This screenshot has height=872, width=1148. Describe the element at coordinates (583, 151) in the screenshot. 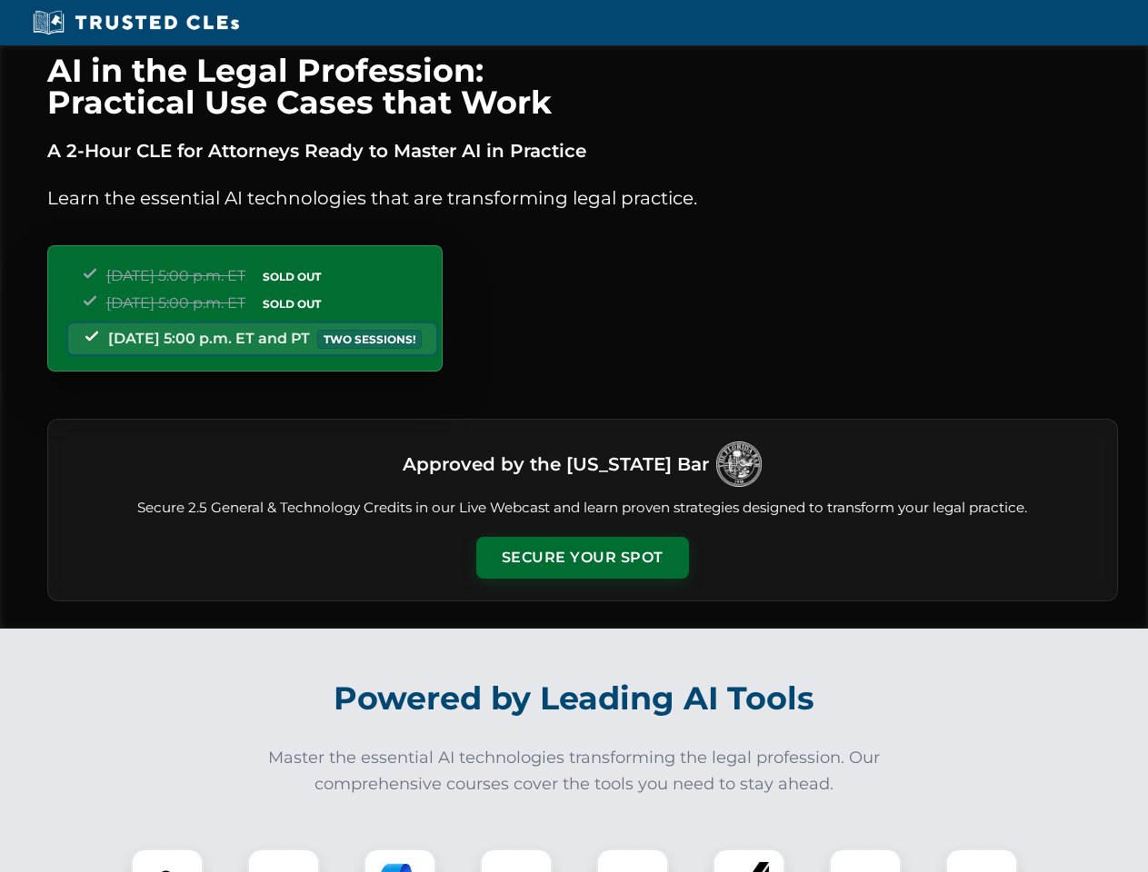

I see `p: A 2-Hour CLE for Attorneys Ready to Master AI in Practice` at that location.